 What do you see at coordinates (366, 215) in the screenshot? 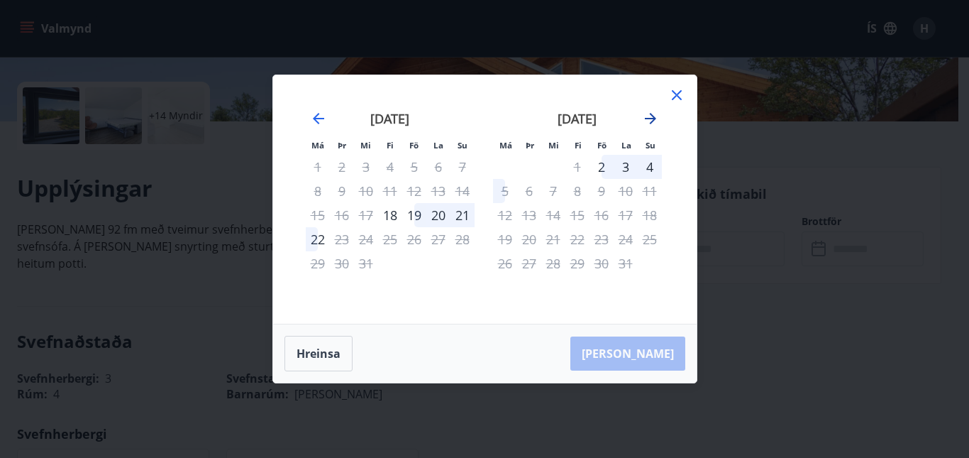
I see `td: Not available. miðvikudagur, 17. desember 2025` at bounding box center [366, 215].